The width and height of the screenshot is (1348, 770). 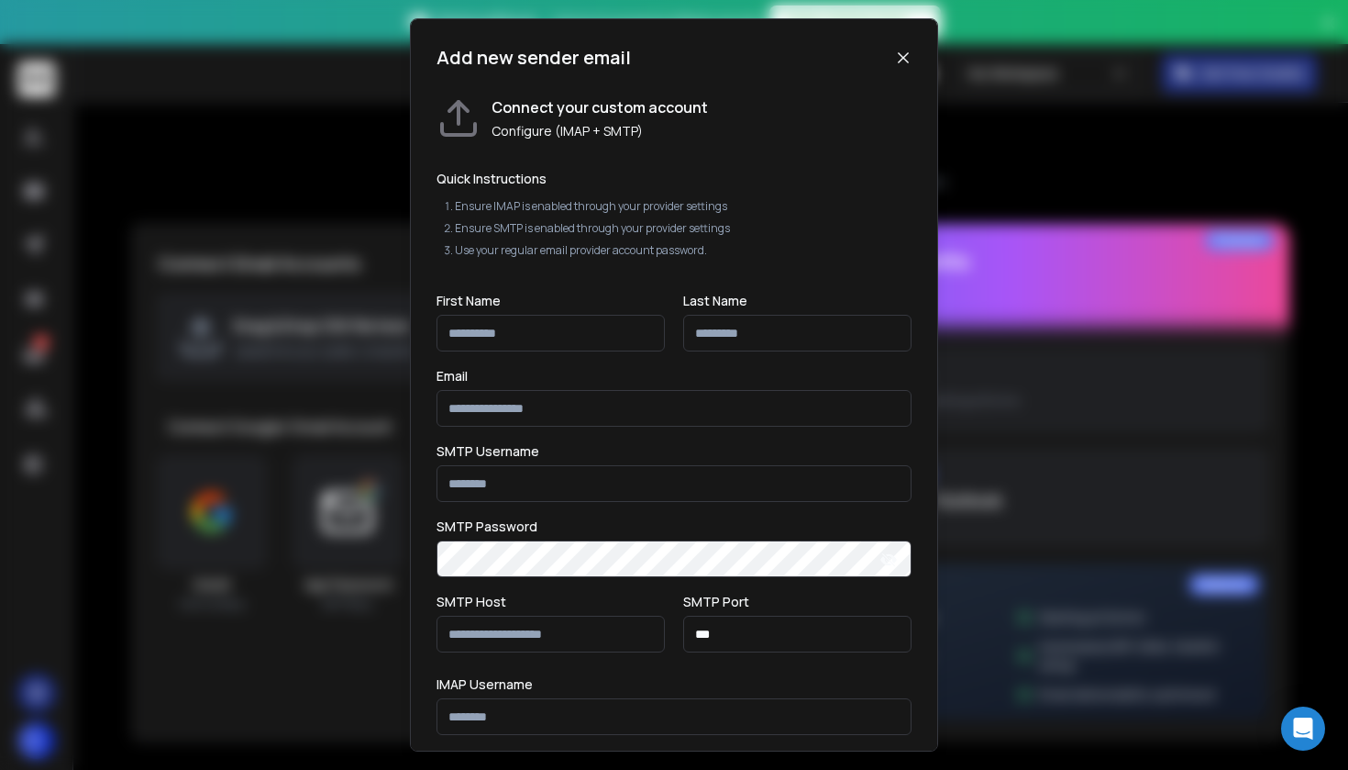 What do you see at coordinates (600, 131) in the screenshot?
I see `p: Configure (IMAP + SMTP)` at bounding box center [600, 131].